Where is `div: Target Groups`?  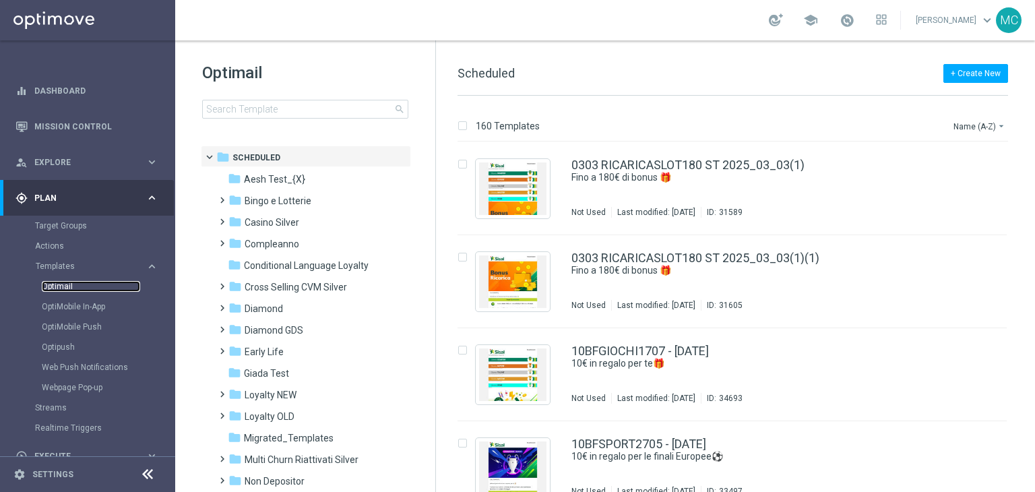 div: Target Groups is located at coordinates (104, 226).